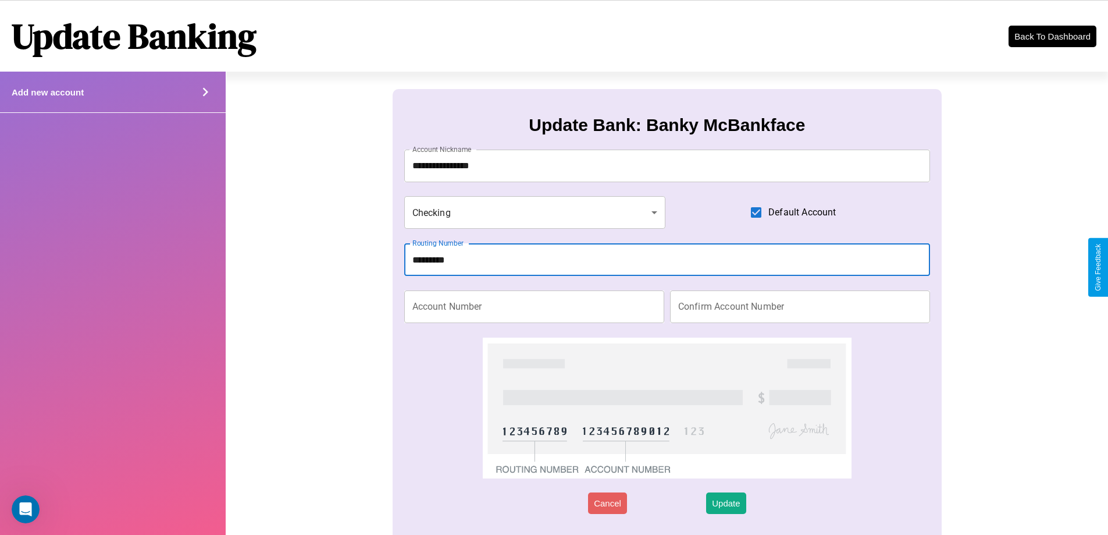 The width and height of the screenshot is (1108, 535). What do you see at coordinates (726, 503) in the screenshot?
I see `button: Update` at bounding box center [726, 503].